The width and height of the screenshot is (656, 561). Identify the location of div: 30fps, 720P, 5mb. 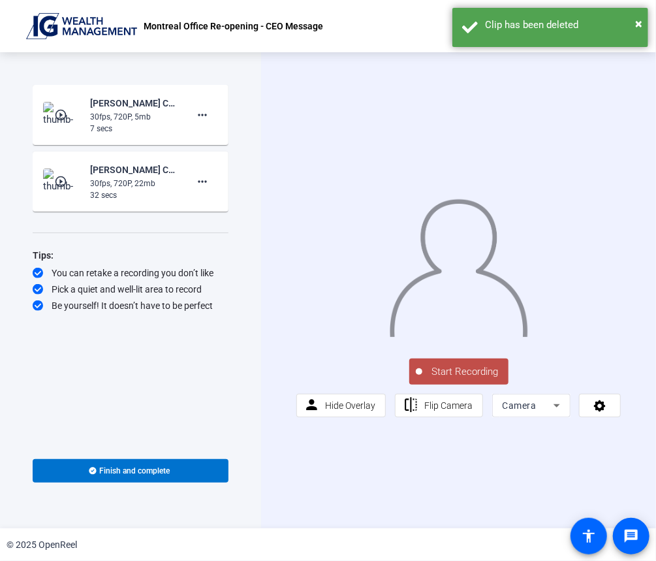
(134, 117).